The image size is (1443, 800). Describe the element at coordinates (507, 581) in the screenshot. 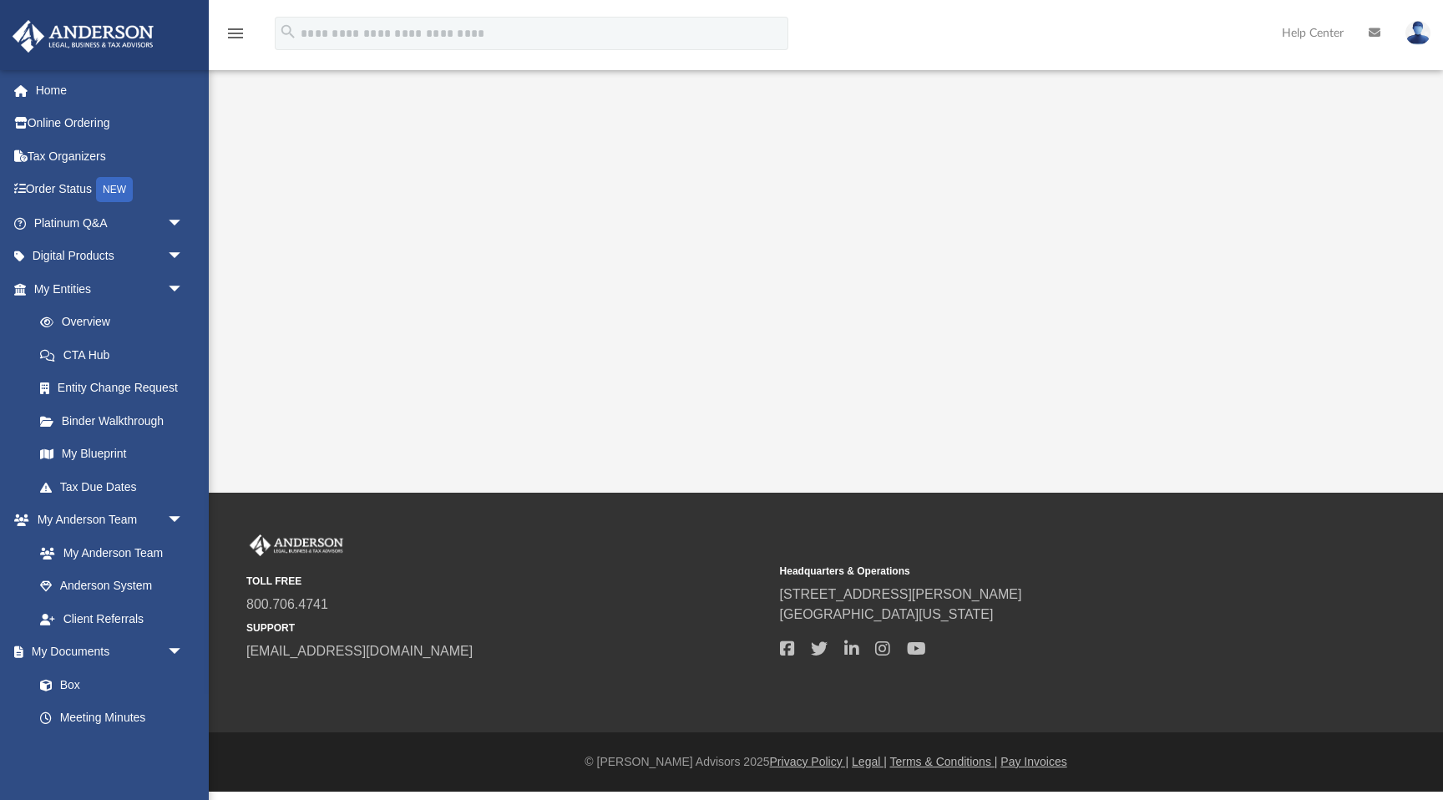

I see `small: TOLL FREE` at that location.